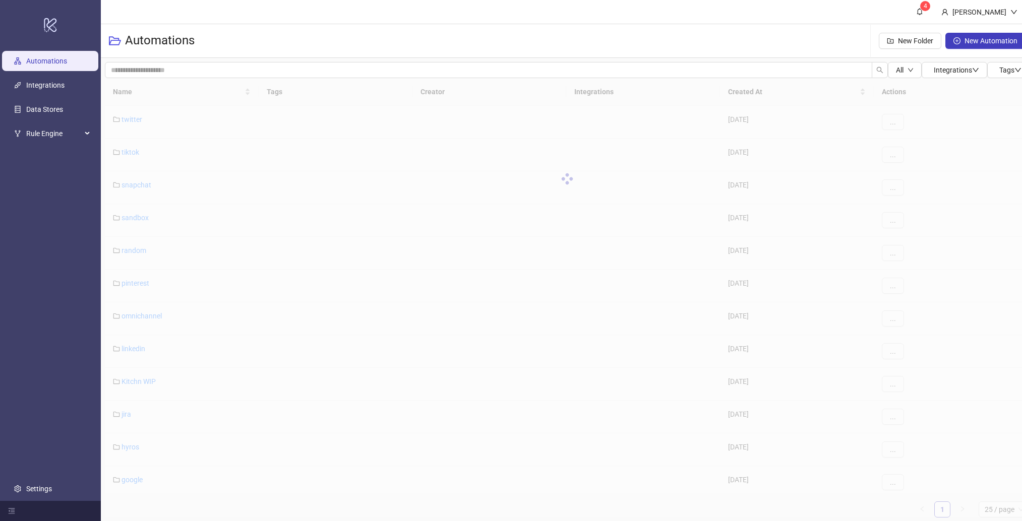 The height and width of the screenshot is (521, 1022). I want to click on span: menu-fold, so click(12, 511).